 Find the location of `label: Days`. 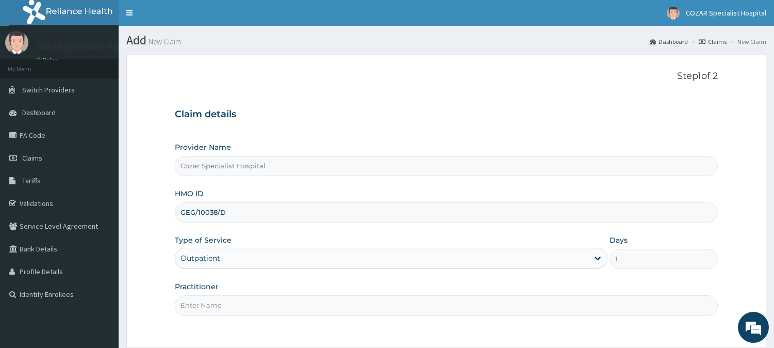

label: Days is located at coordinates (618, 240).